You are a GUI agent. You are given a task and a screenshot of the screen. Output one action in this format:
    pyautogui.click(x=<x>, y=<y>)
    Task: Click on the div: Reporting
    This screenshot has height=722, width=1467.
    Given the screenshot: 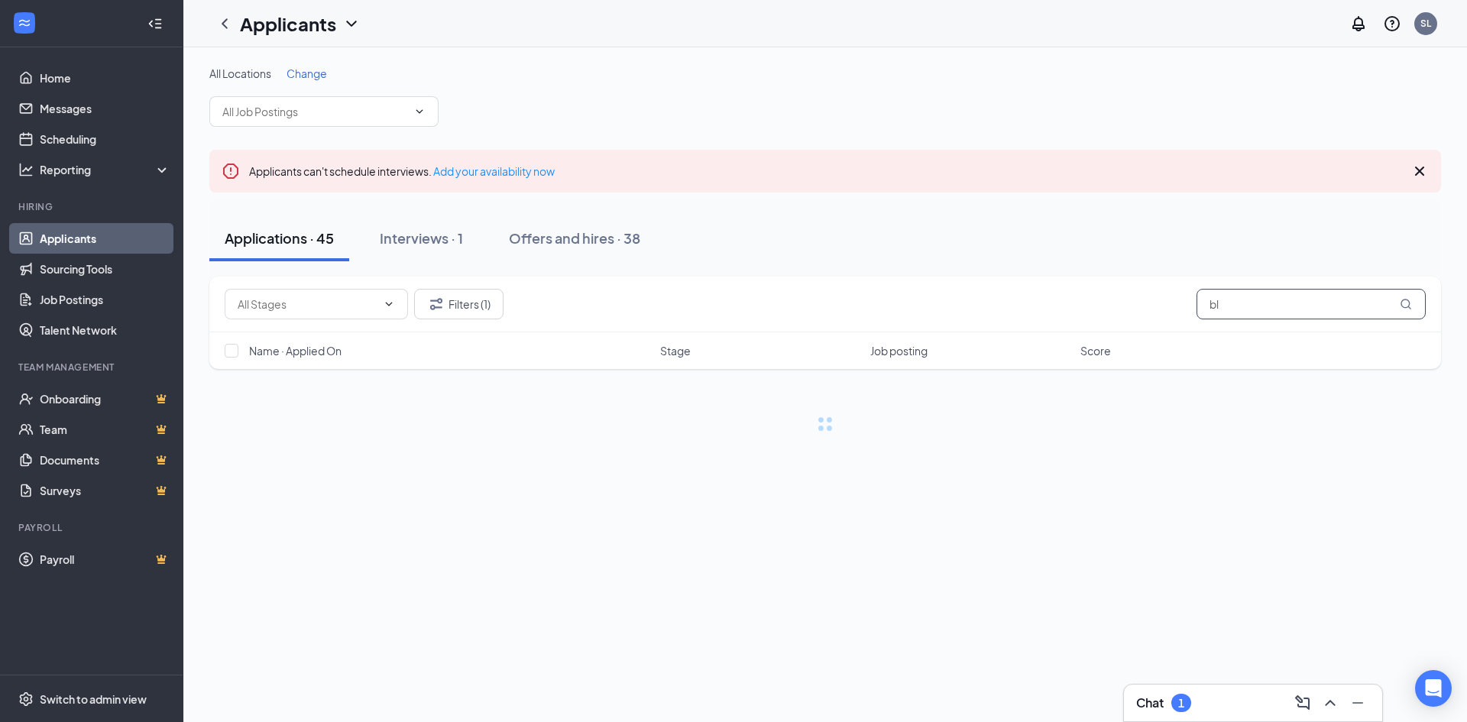 What is the action you would take?
    pyautogui.click(x=105, y=170)
    